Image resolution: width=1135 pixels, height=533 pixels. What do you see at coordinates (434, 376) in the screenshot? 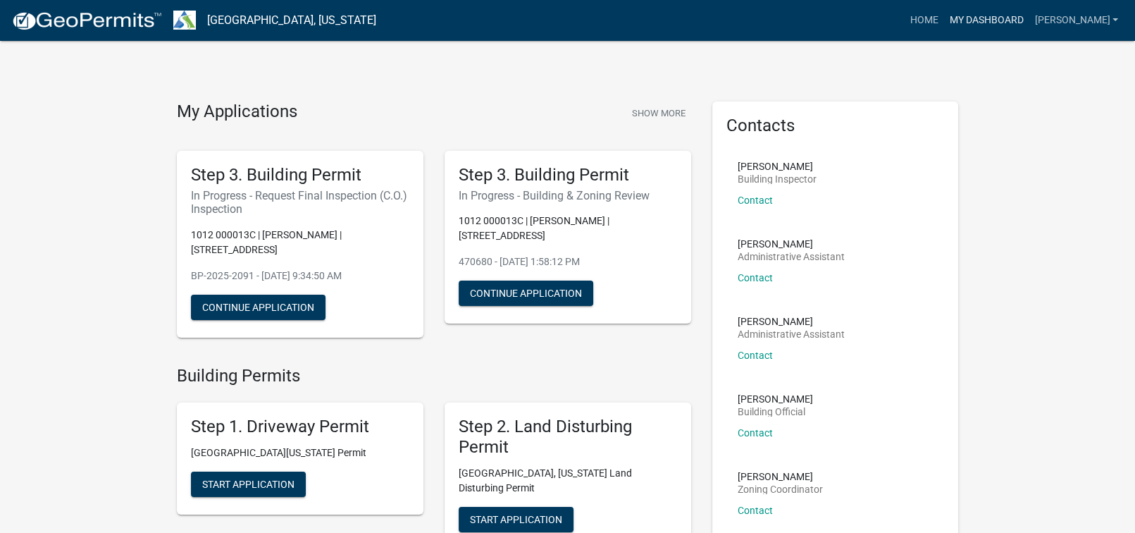
I see `h4: Building Permits` at bounding box center [434, 376].